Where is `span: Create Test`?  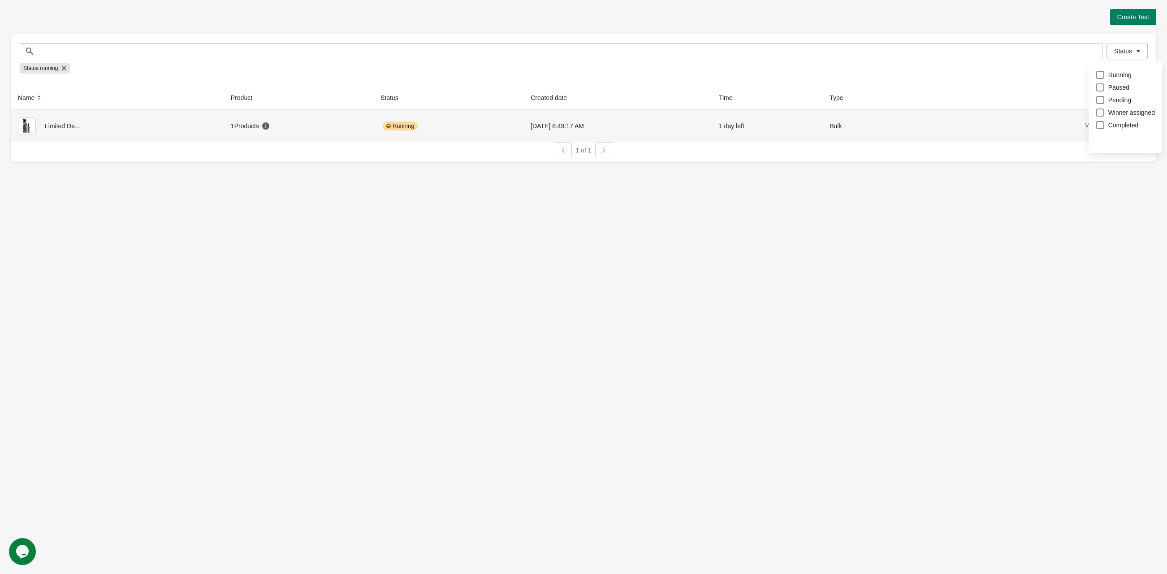
span: Create Test is located at coordinates (1133, 17).